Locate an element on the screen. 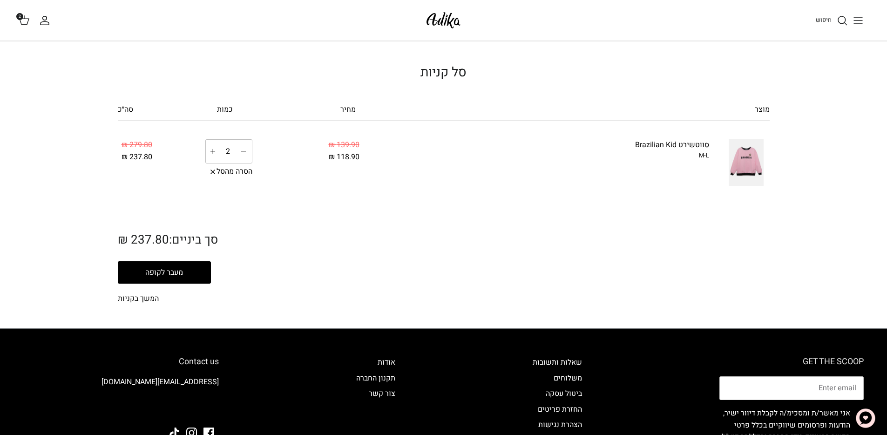 Image resolution: width=887 pixels, height=435 pixels. a: אודות is located at coordinates (387, 362).